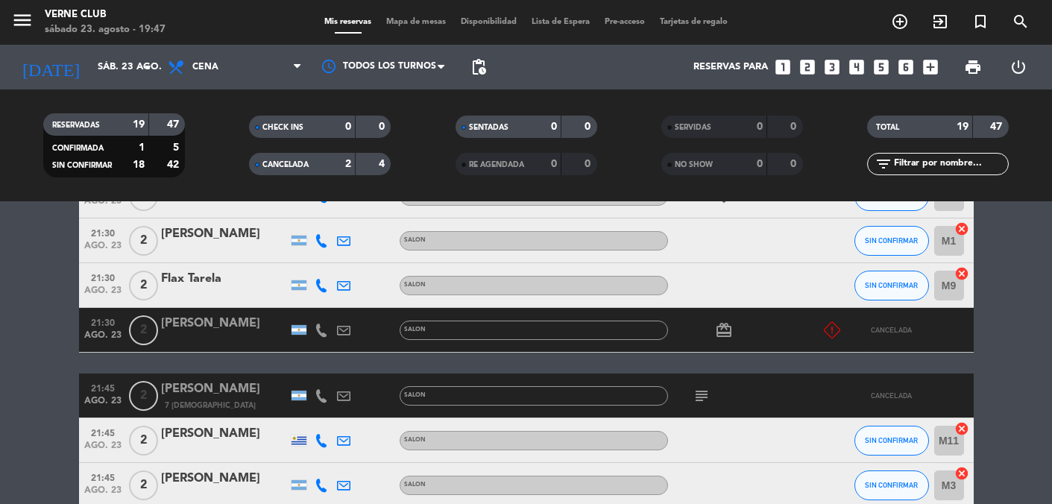 The image size is (1052, 504). Describe the element at coordinates (724, 330) in the screenshot. I see `i: card_giftcard` at that location.